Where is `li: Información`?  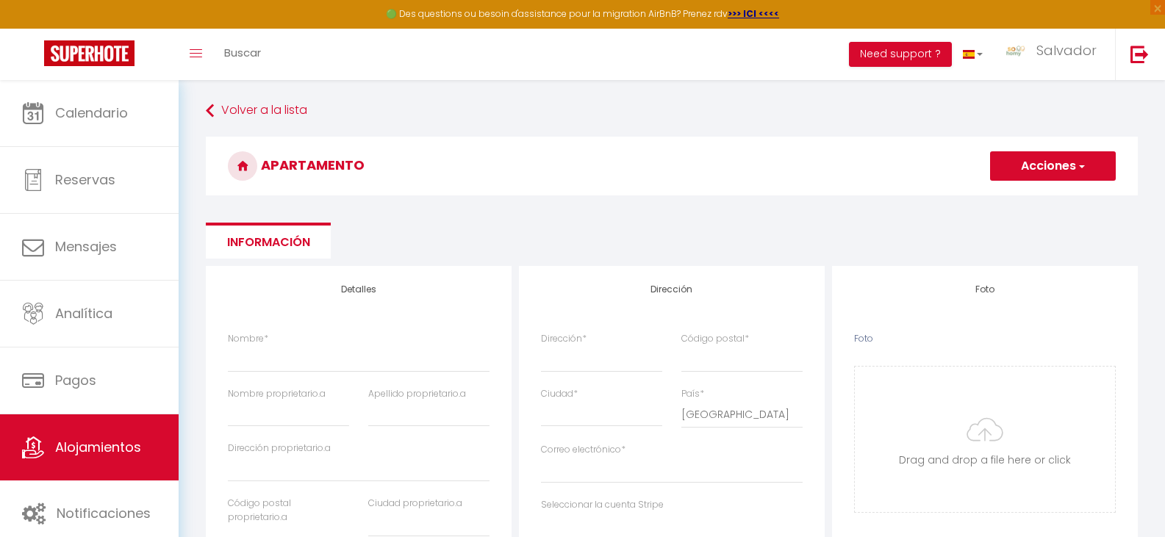
li: Información is located at coordinates (268, 240).